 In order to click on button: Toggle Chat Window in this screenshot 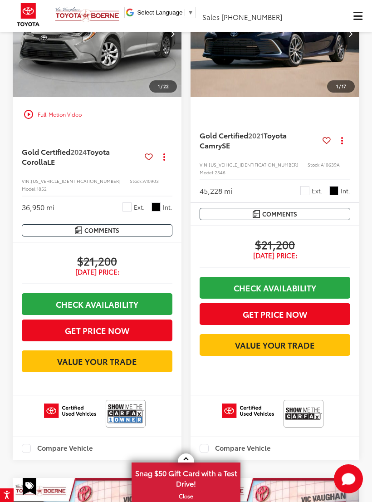, I will do `click(349, 479)`.